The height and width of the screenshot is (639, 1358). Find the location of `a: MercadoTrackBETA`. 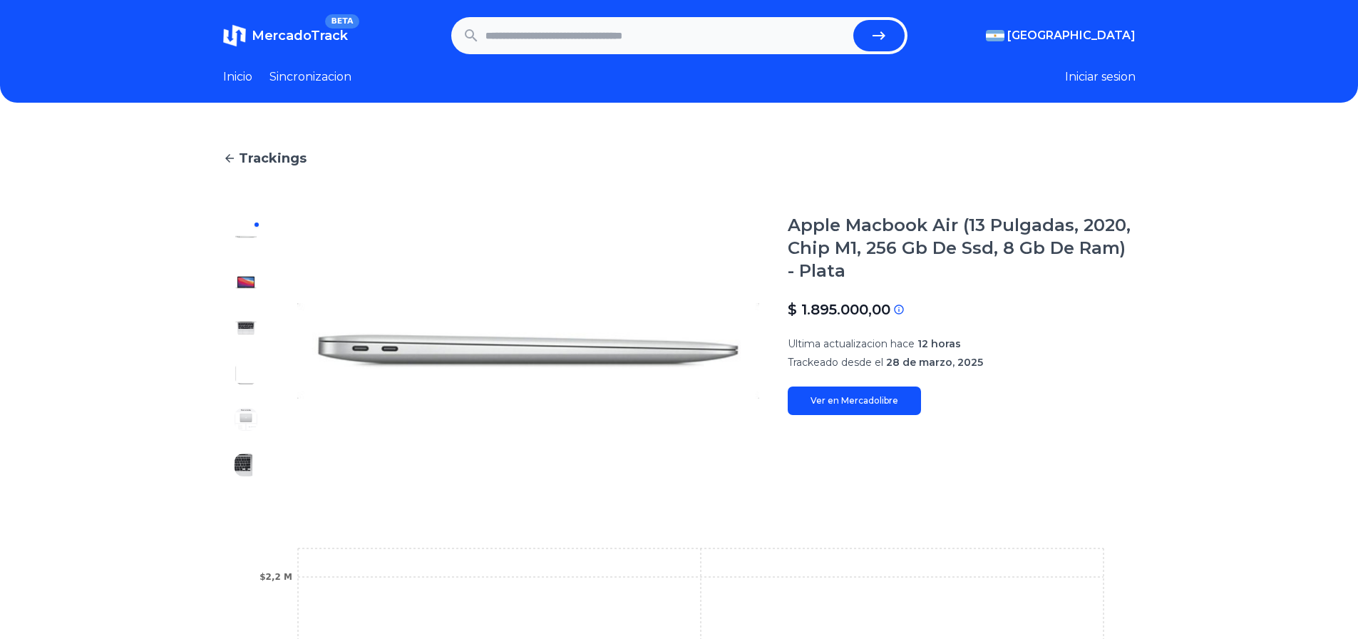

a: MercadoTrackBETA is located at coordinates (285, 36).